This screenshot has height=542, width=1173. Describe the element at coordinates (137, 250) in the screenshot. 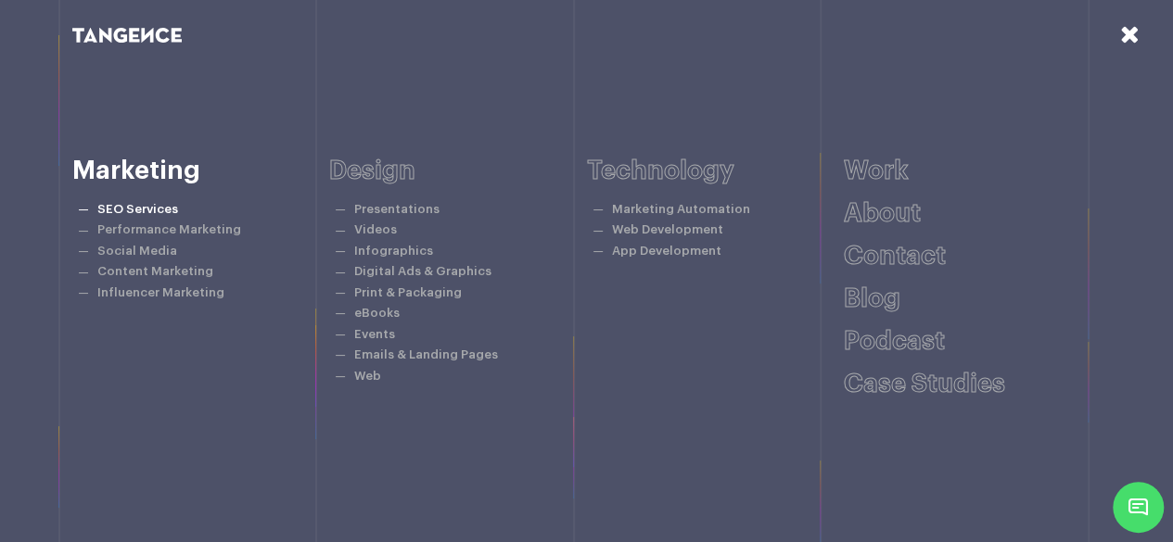

I see `a: Social Media` at that location.